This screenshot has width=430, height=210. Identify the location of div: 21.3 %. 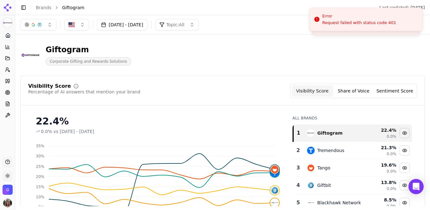
(381, 148).